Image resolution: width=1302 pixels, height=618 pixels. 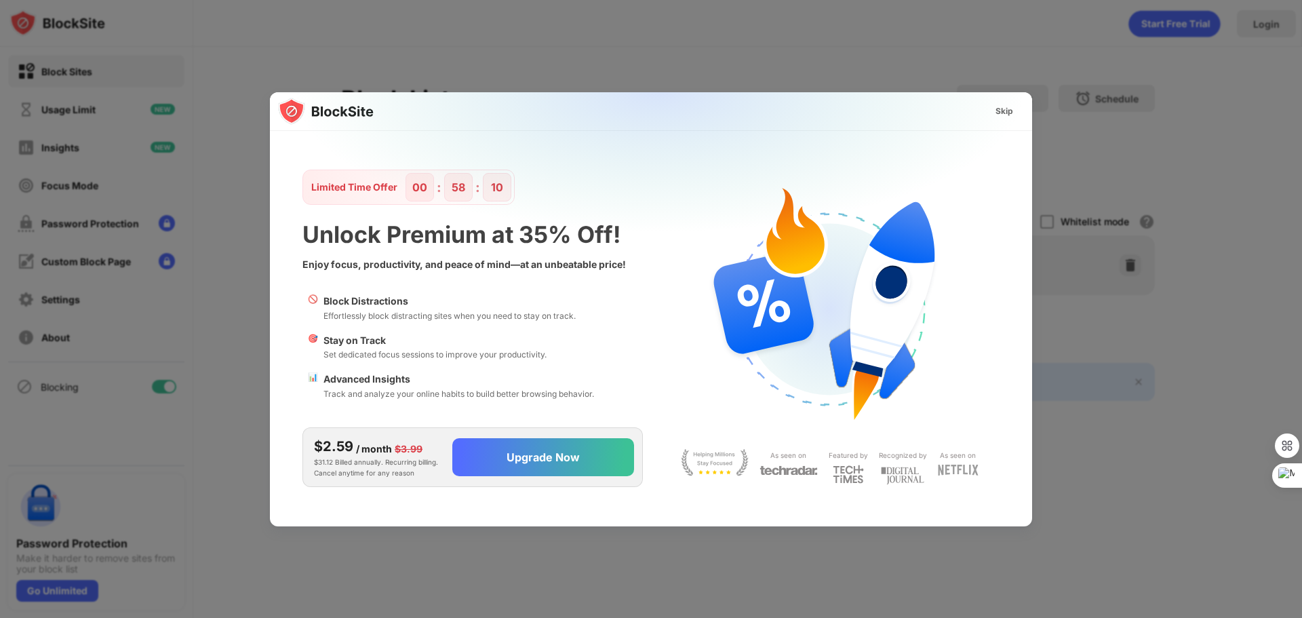 What do you see at coordinates (848, 474) in the screenshot?
I see `img: light-techtimes.svg` at bounding box center [848, 474].